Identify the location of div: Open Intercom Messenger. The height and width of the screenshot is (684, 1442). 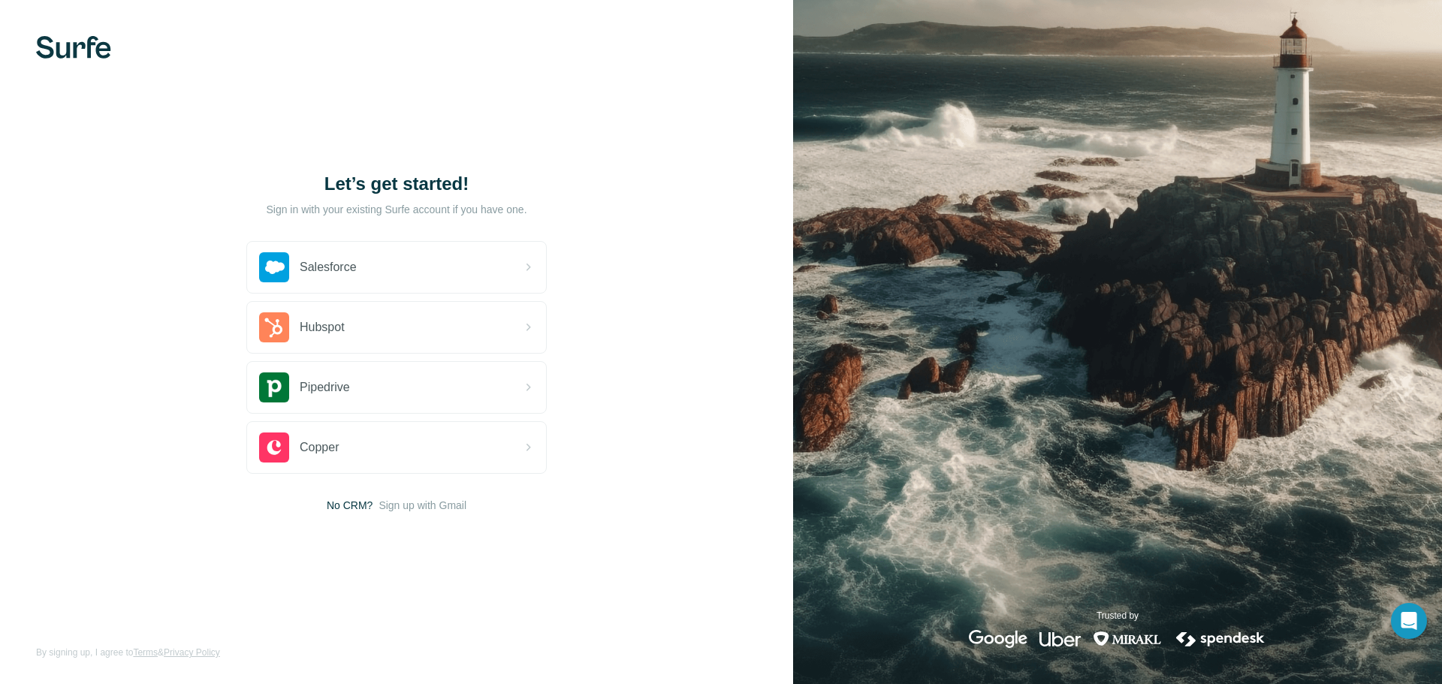
(1409, 621).